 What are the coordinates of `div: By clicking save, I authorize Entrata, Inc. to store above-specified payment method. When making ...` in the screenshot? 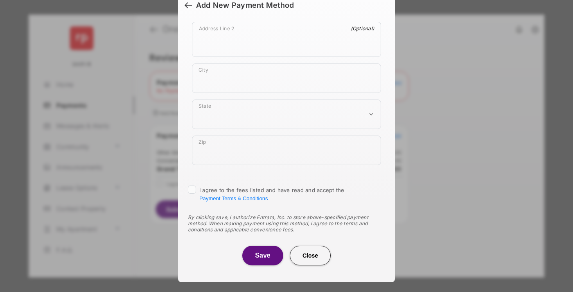 It's located at (286, 223).